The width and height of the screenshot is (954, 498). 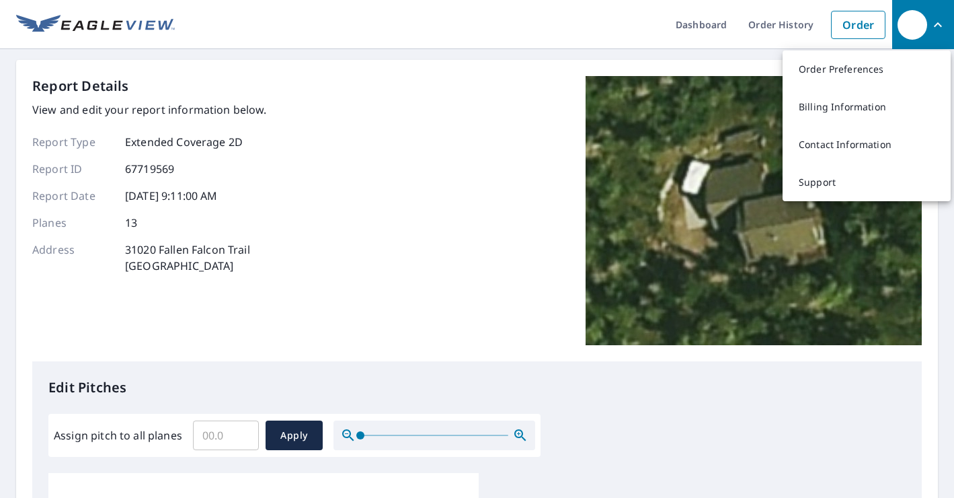 I want to click on p: Report ID, so click(x=73, y=169).